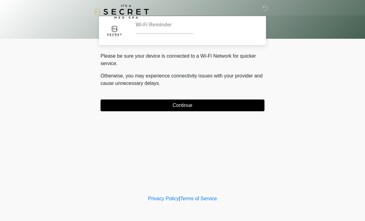 This screenshot has height=221, width=365. What do you see at coordinates (183, 105) in the screenshot?
I see `button: Continue` at bounding box center [183, 105].